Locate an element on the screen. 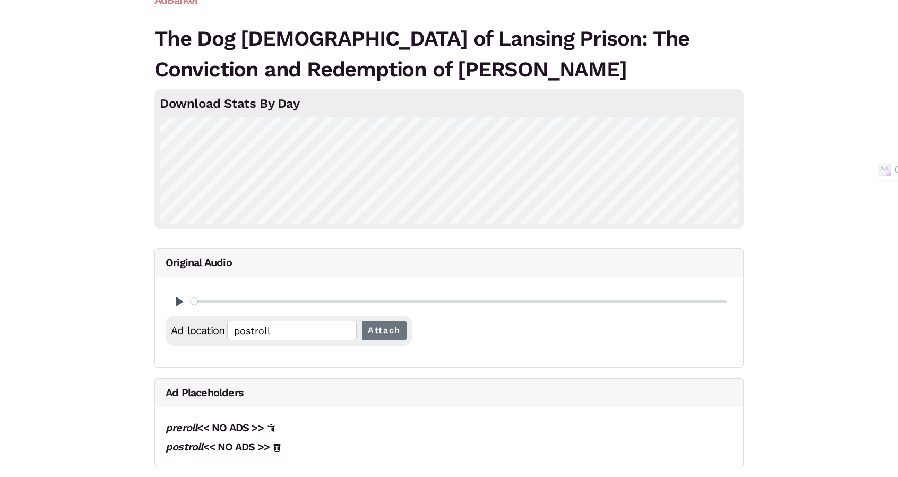  h5: Original Audio is located at coordinates (449, 263).